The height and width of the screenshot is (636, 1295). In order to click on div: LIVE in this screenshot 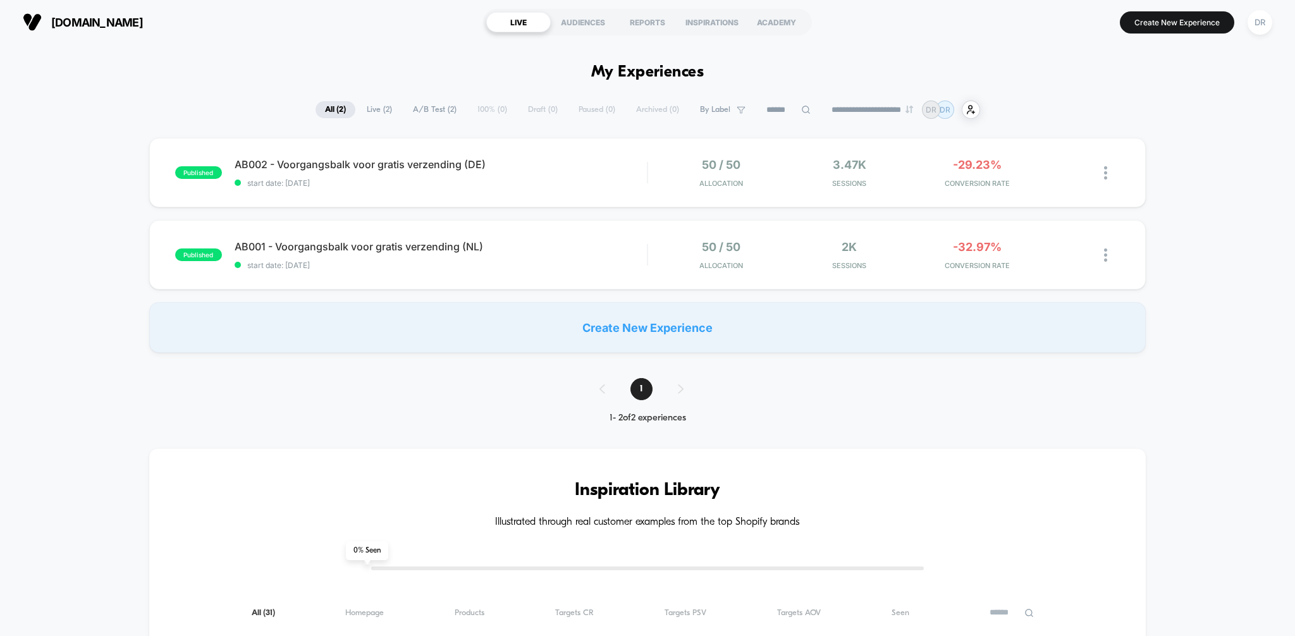, I will do `click(518, 22)`.